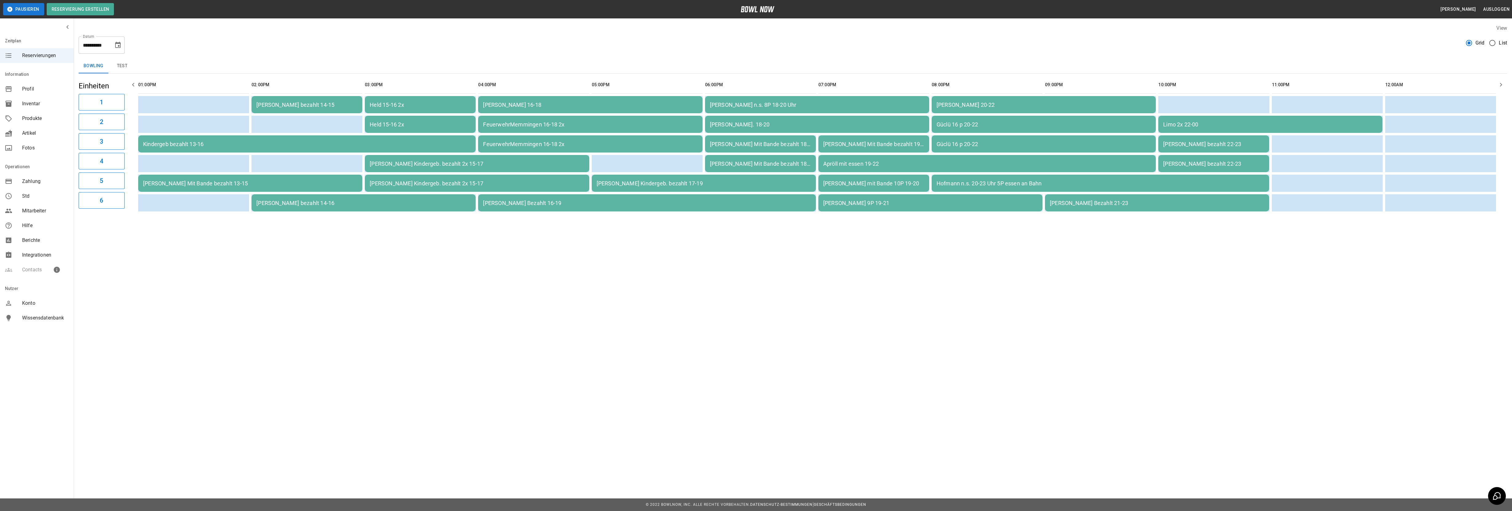 The height and width of the screenshot is (511, 1512). I want to click on th: 03:00PM, so click(420, 85).